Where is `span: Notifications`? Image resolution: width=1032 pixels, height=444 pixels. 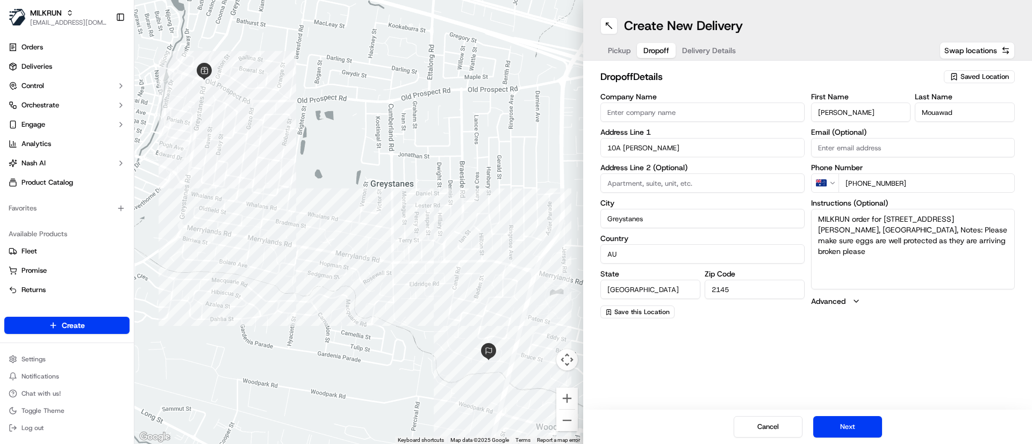
span: Notifications is located at coordinates (40, 377).